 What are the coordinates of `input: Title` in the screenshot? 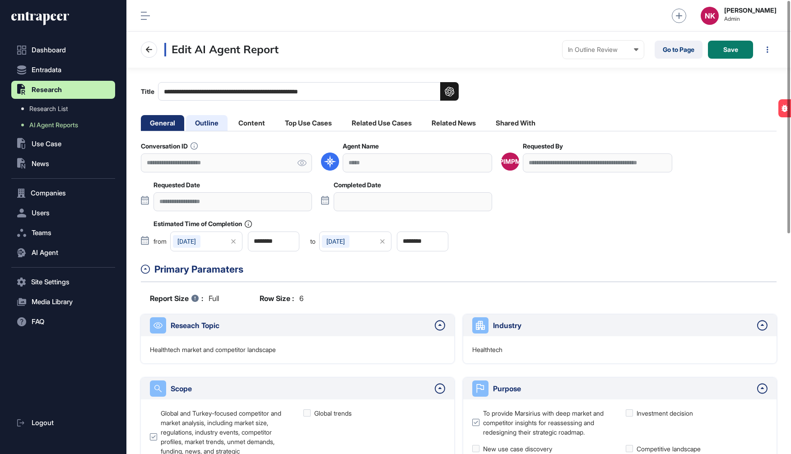 It's located at (308, 91).